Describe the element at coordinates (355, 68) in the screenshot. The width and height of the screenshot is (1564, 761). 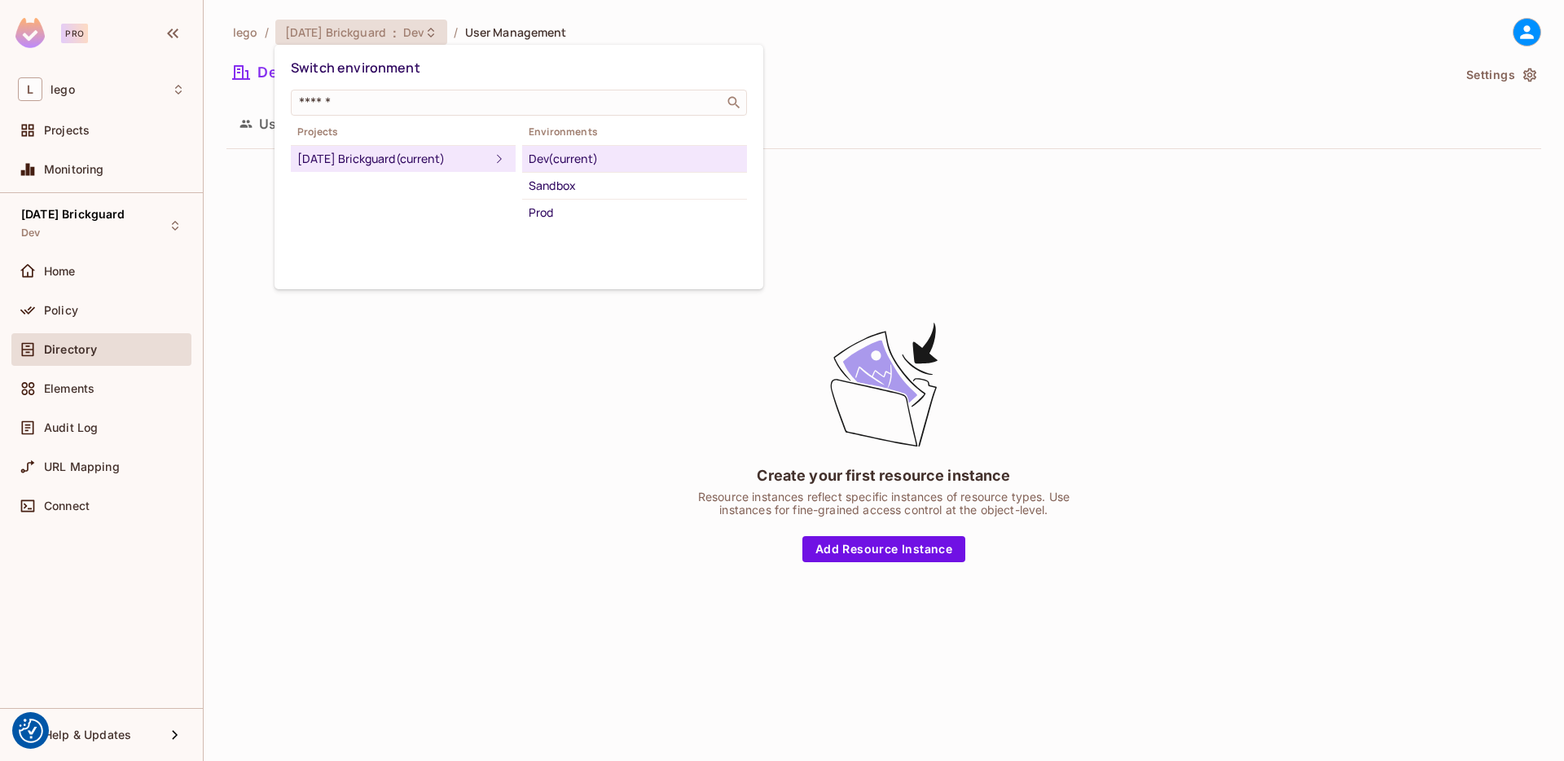
I see `span: Switch environment` at that location.